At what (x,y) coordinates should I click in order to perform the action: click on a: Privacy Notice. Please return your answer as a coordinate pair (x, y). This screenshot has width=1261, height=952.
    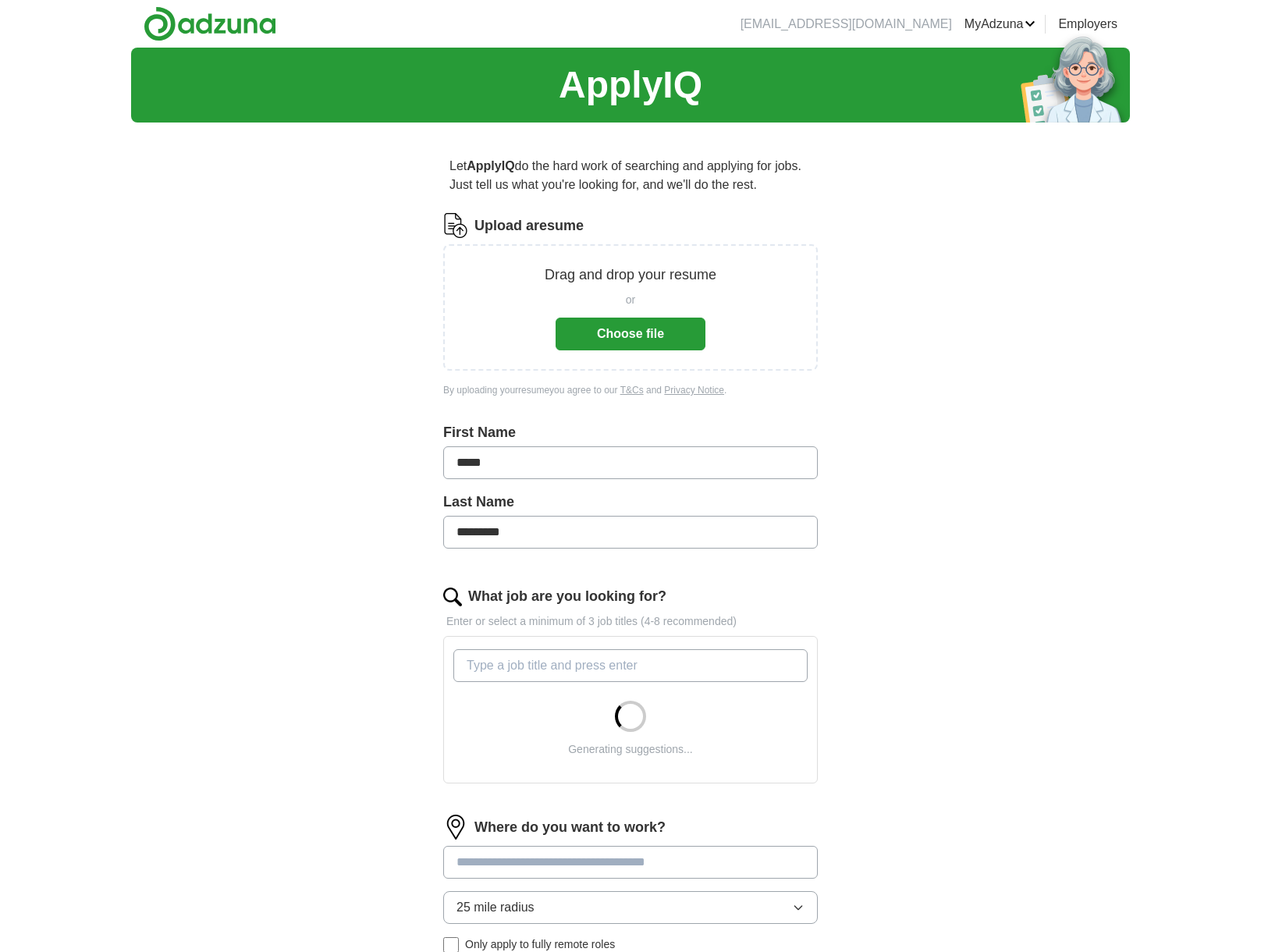
    Looking at the image, I should click on (694, 390).